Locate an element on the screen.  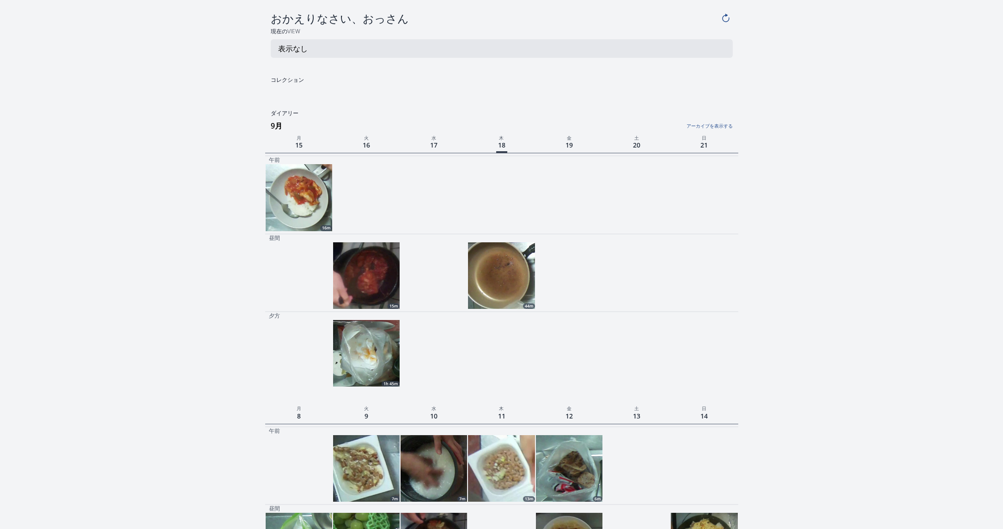
p: 表示なし is located at coordinates (293, 49).